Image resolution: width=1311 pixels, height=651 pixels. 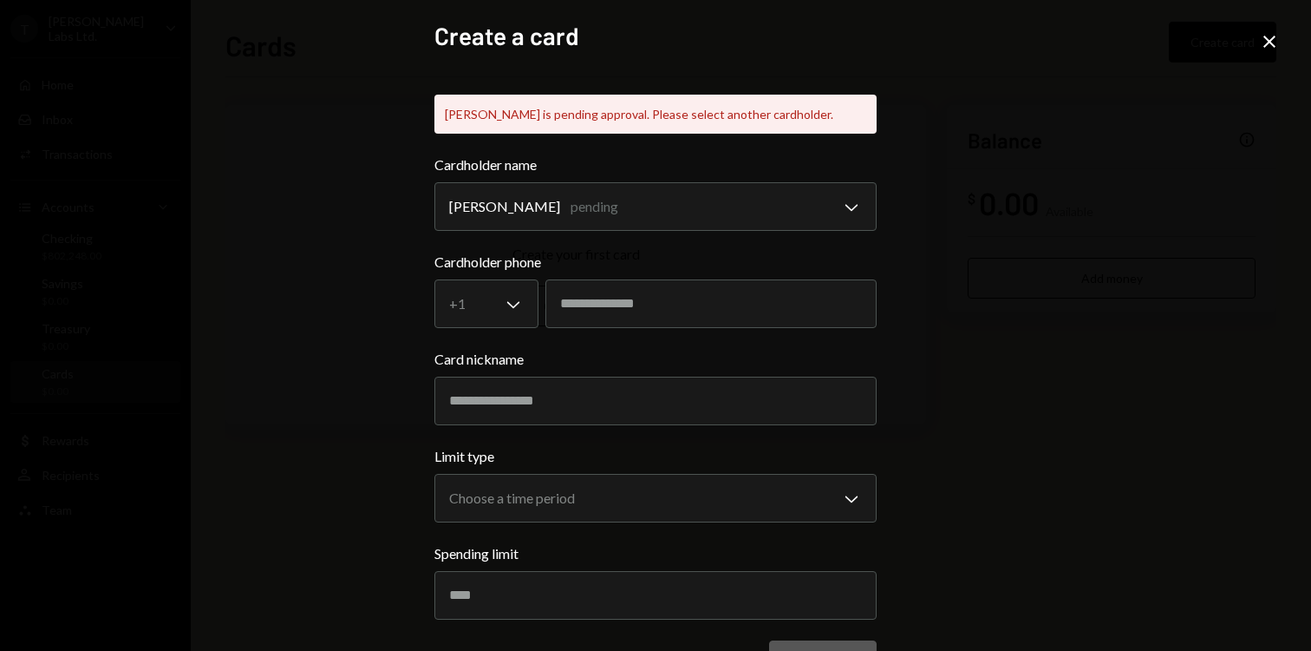 What do you see at coordinates (594, 206) in the screenshot?
I see `div: pending` at bounding box center [594, 206].